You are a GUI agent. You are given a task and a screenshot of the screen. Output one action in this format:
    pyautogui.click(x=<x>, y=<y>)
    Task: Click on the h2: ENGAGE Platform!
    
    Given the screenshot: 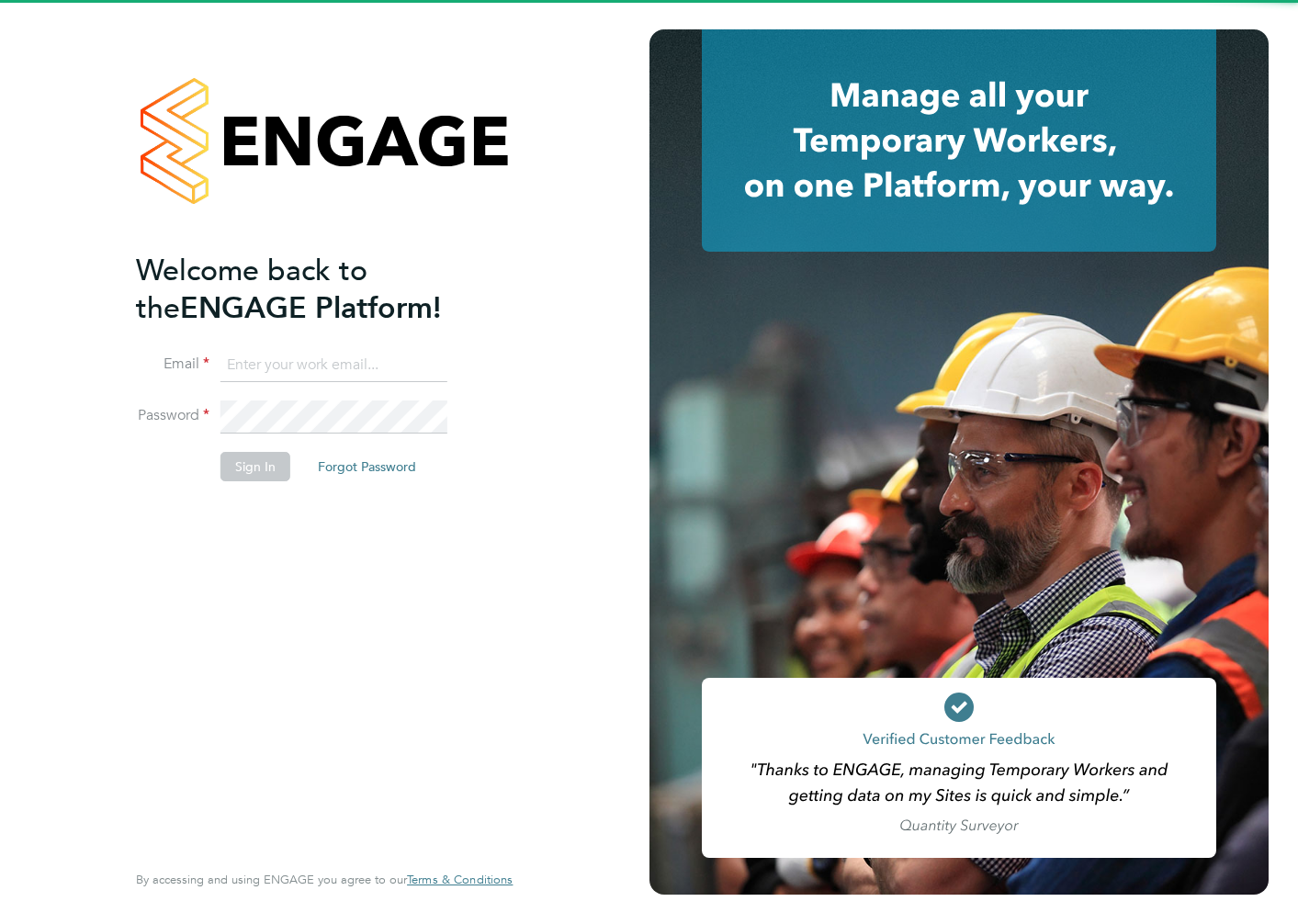 What is the action you would take?
    pyautogui.click(x=315, y=290)
    